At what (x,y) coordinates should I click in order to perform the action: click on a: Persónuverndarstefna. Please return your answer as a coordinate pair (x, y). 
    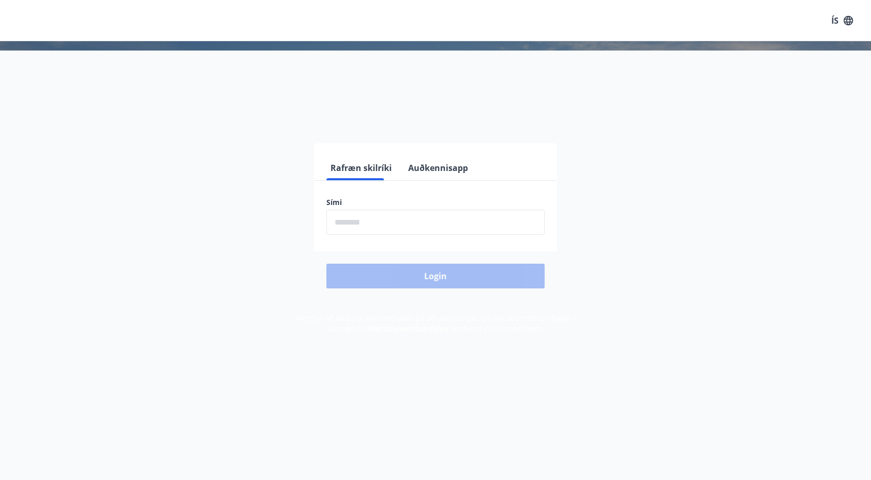
    Looking at the image, I should click on (410, 328).